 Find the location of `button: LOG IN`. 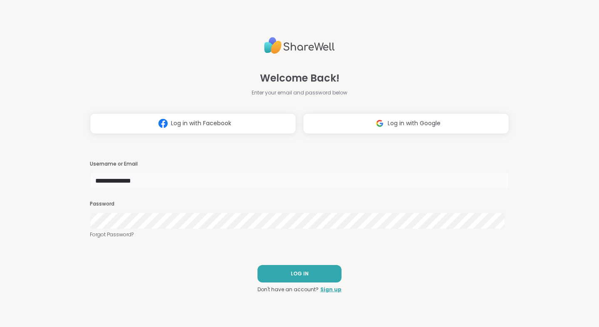

button: LOG IN is located at coordinates (300, 274).